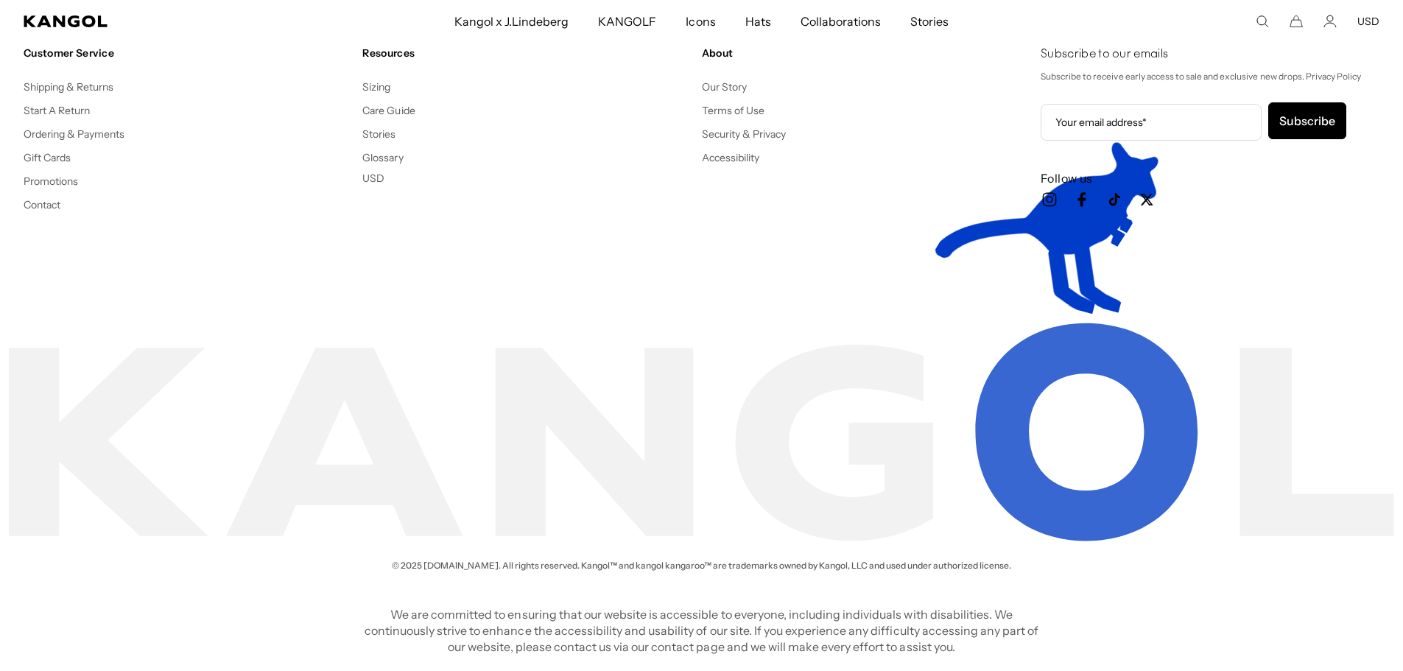 Image resolution: width=1403 pixels, height=671 pixels. I want to click on a: Glossary, so click(382, 158).